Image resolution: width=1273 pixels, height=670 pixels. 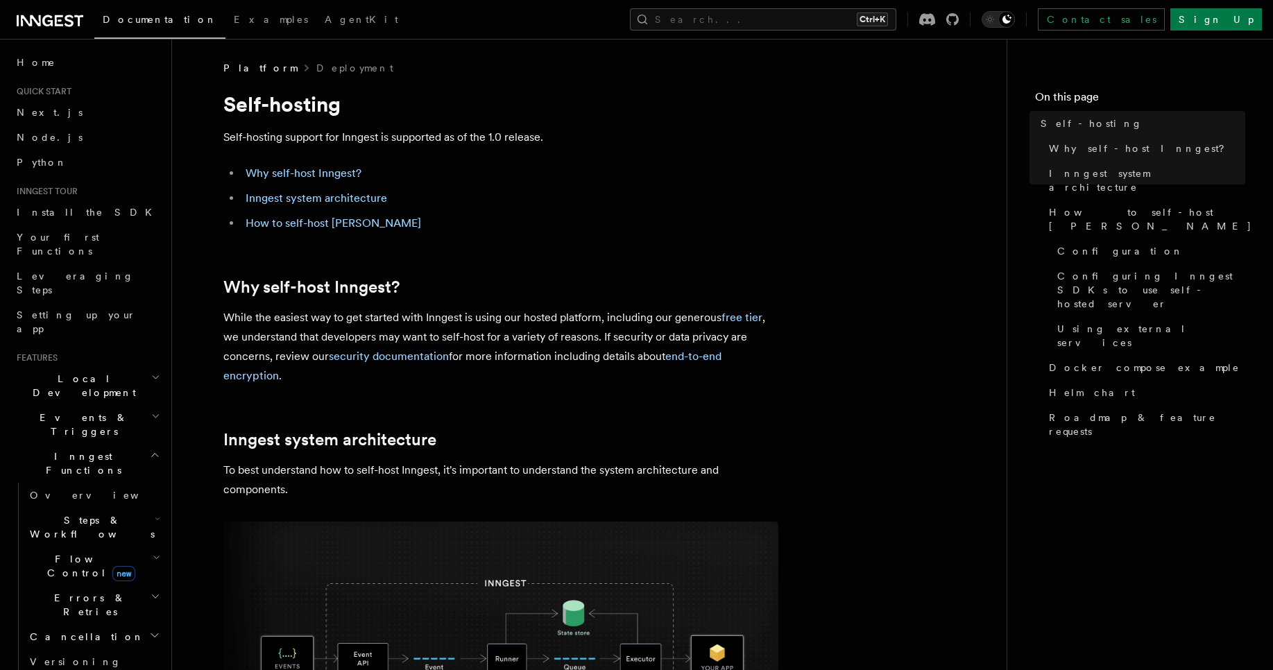 What do you see at coordinates (1101, 19) in the screenshot?
I see `a: Contact sales` at bounding box center [1101, 19].